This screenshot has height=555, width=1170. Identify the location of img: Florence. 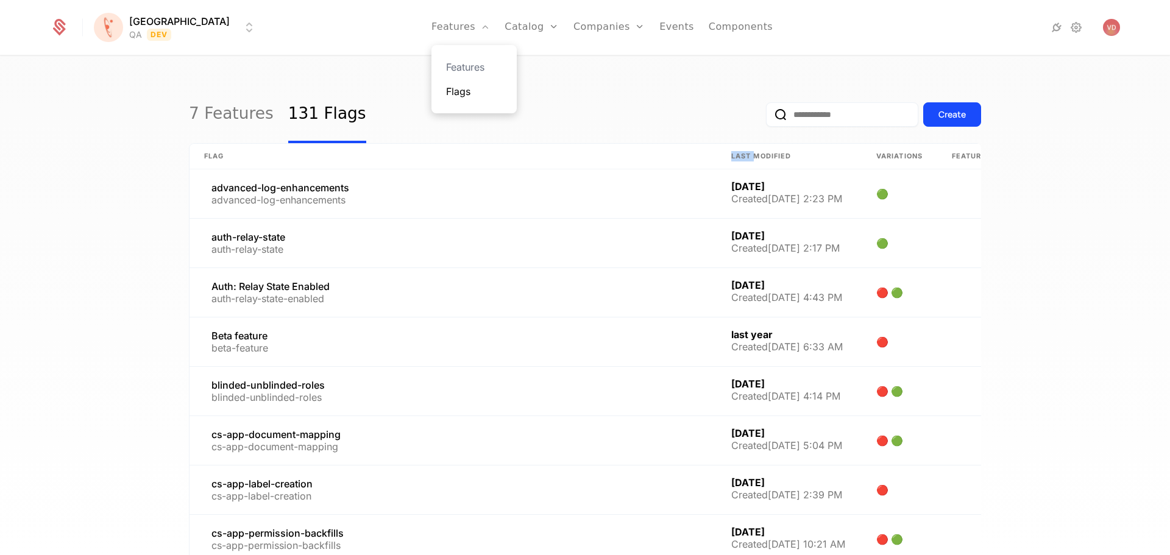
(108, 27).